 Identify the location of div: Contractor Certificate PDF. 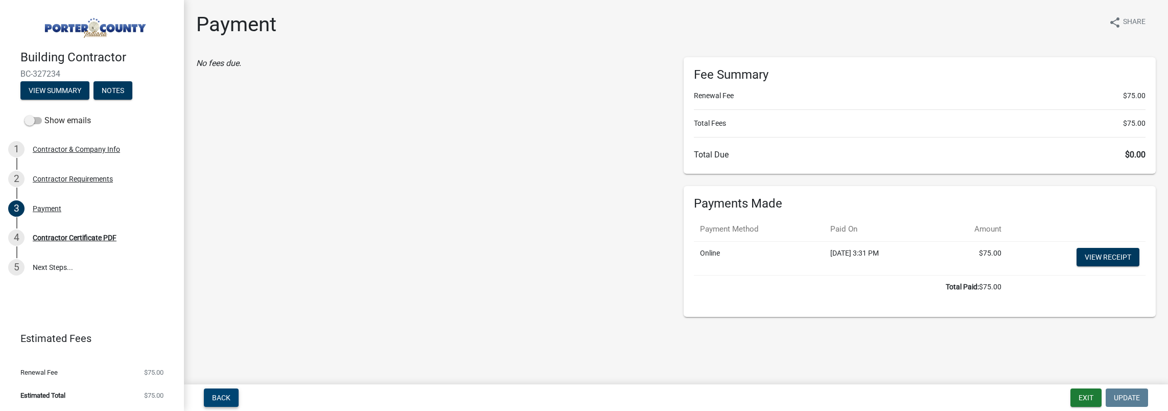
(75, 237).